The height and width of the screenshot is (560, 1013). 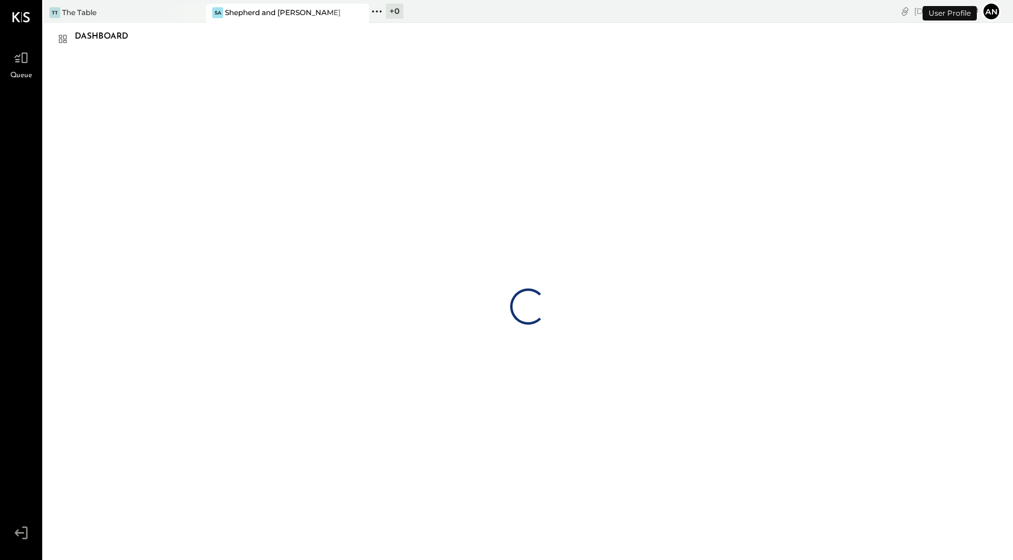 What do you see at coordinates (905, 11) in the screenshot?
I see `div: copy link` at bounding box center [905, 11].